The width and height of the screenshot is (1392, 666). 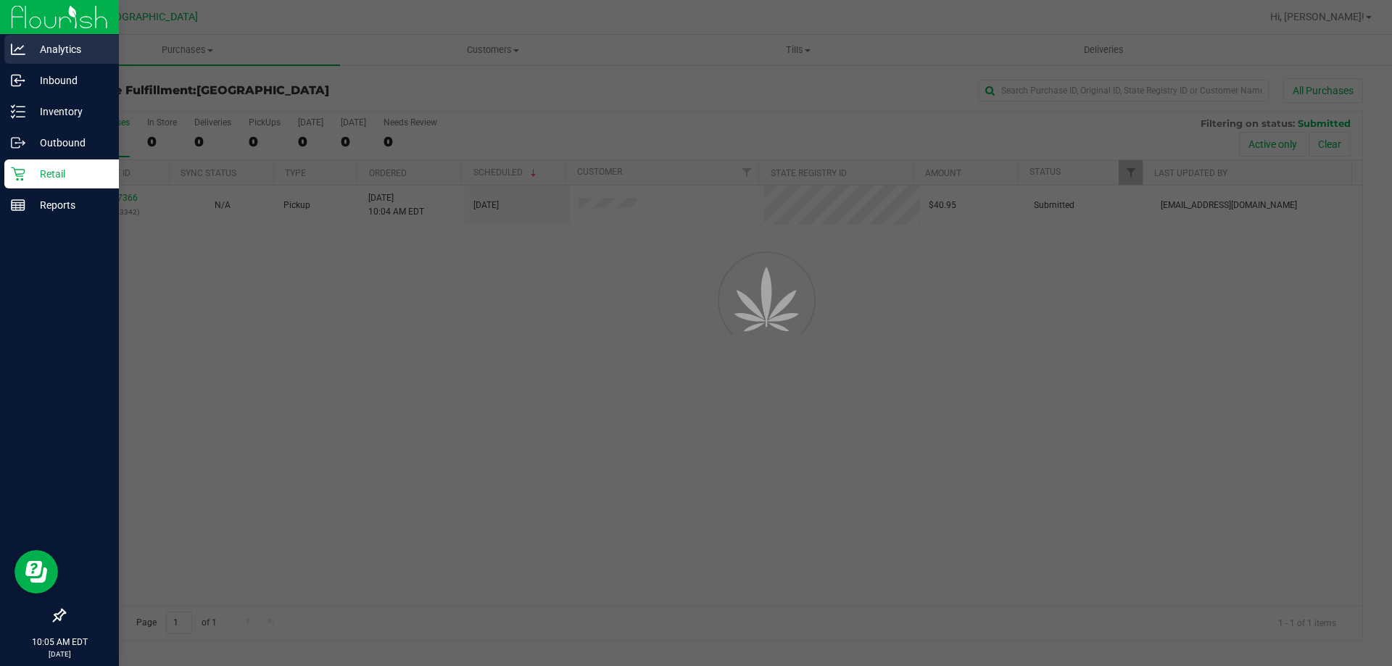 I want to click on p: Reports, so click(x=69, y=205).